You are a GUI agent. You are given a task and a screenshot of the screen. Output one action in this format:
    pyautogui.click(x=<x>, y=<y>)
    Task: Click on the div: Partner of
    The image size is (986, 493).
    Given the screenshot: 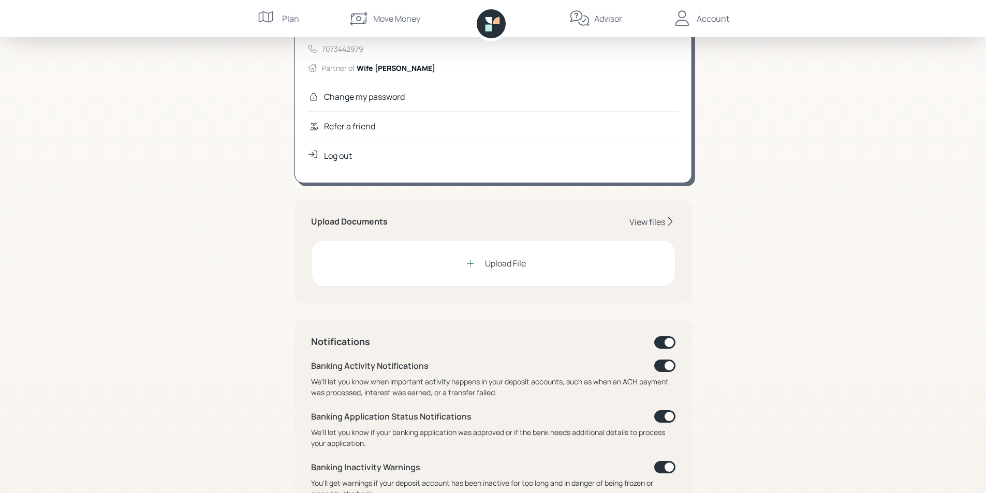 What is the action you would take?
    pyautogui.click(x=378, y=68)
    